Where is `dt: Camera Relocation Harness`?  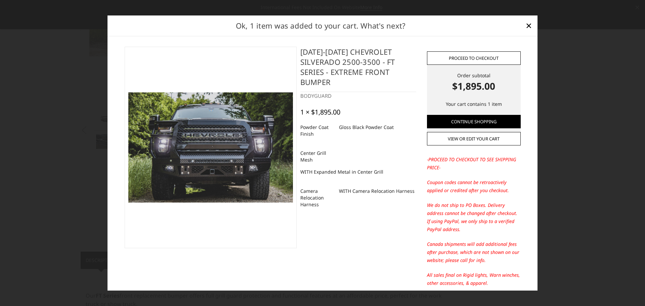 dt: Camera Relocation Harness is located at coordinates (317, 198).